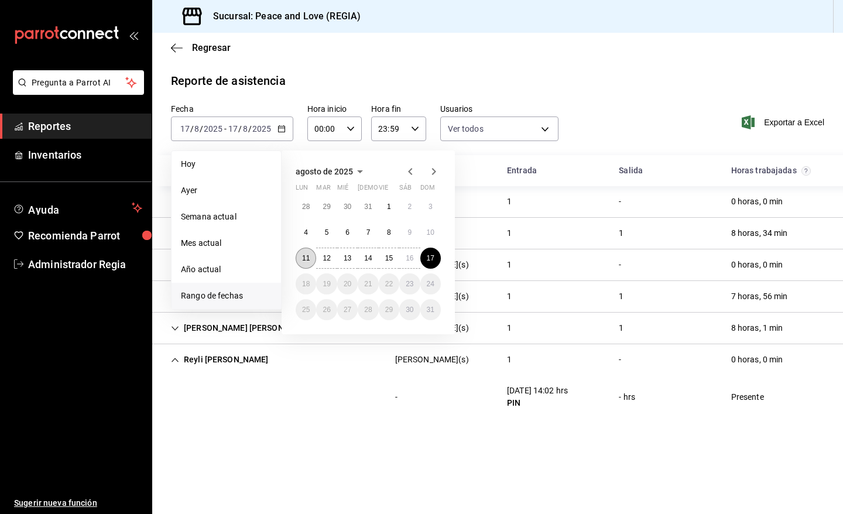 Image resolution: width=843 pixels, height=514 pixels. What do you see at coordinates (78, 83) in the screenshot?
I see `button: Pregunta a Parrot AI` at bounding box center [78, 83].